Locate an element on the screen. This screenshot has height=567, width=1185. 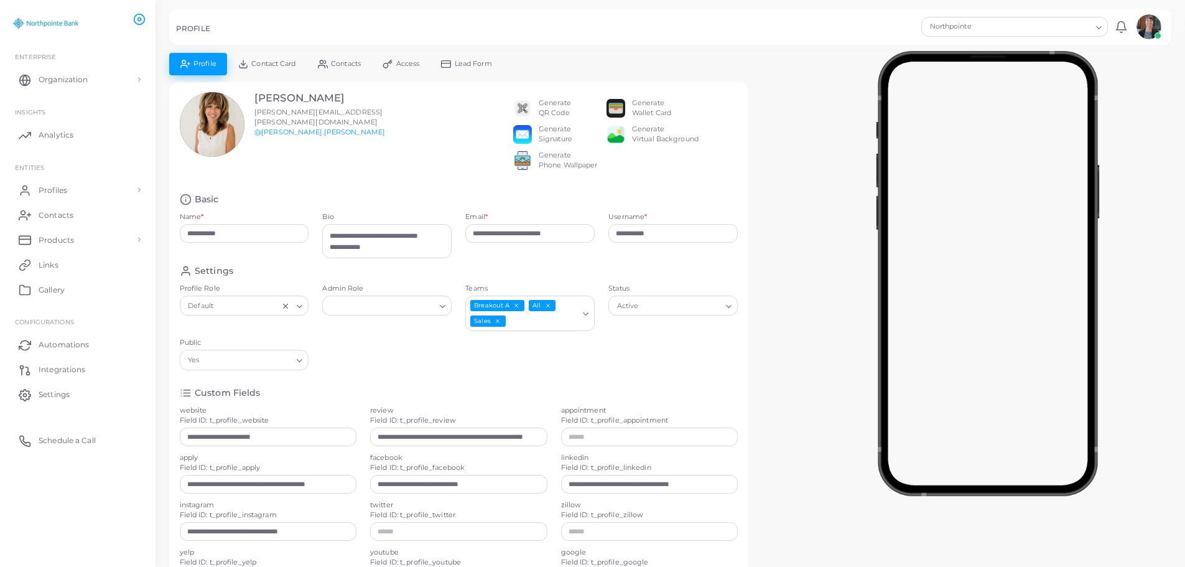
h5: PROFILE is located at coordinates (193, 29).